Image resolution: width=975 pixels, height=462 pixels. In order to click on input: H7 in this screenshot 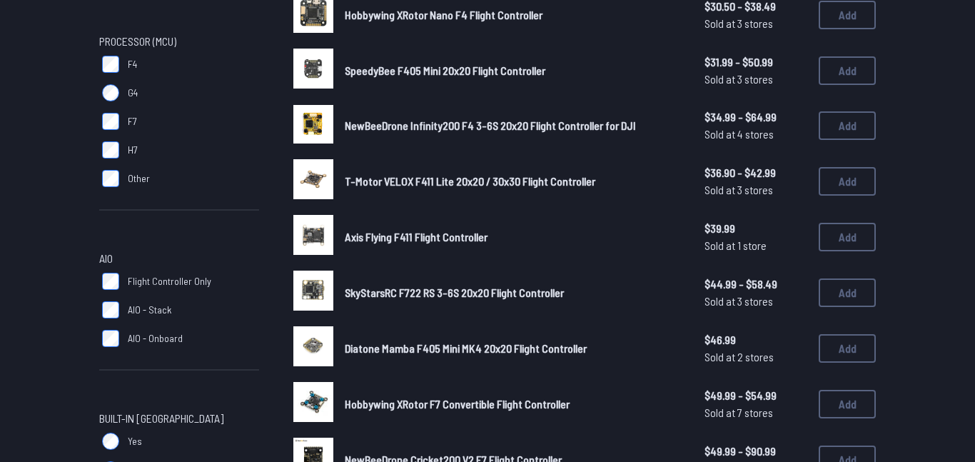, I will do `click(111, 150)`.